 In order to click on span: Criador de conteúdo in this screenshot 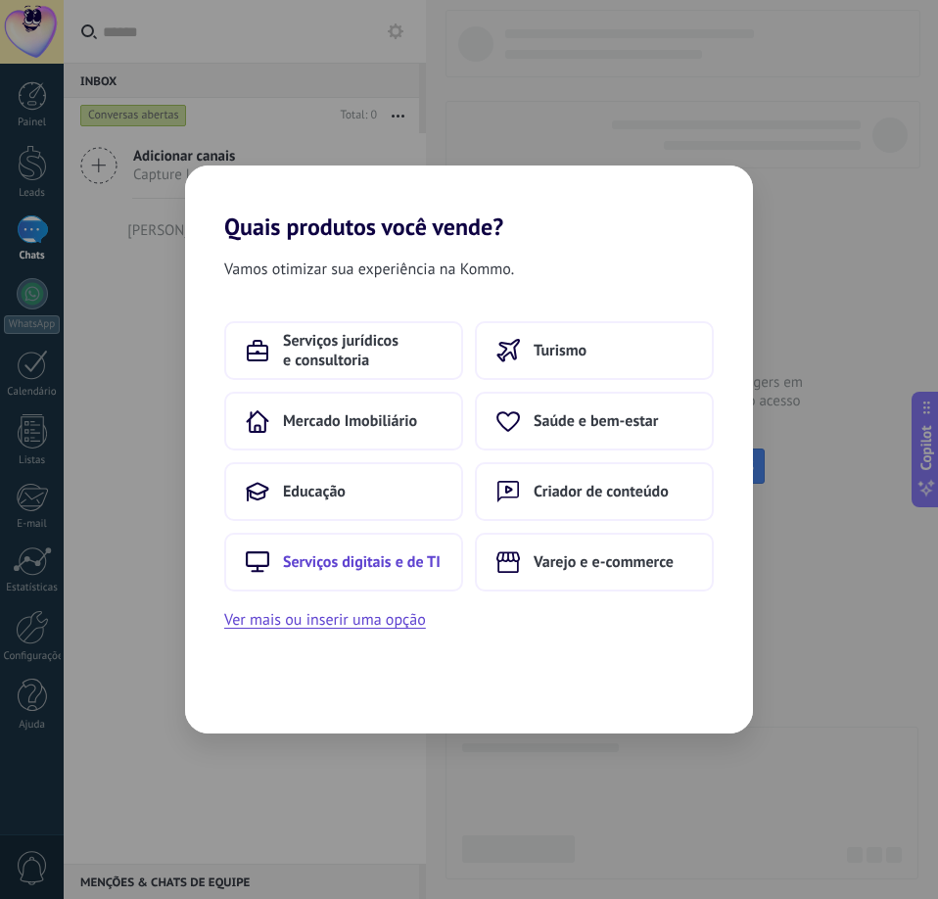, I will do `click(601, 491)`.